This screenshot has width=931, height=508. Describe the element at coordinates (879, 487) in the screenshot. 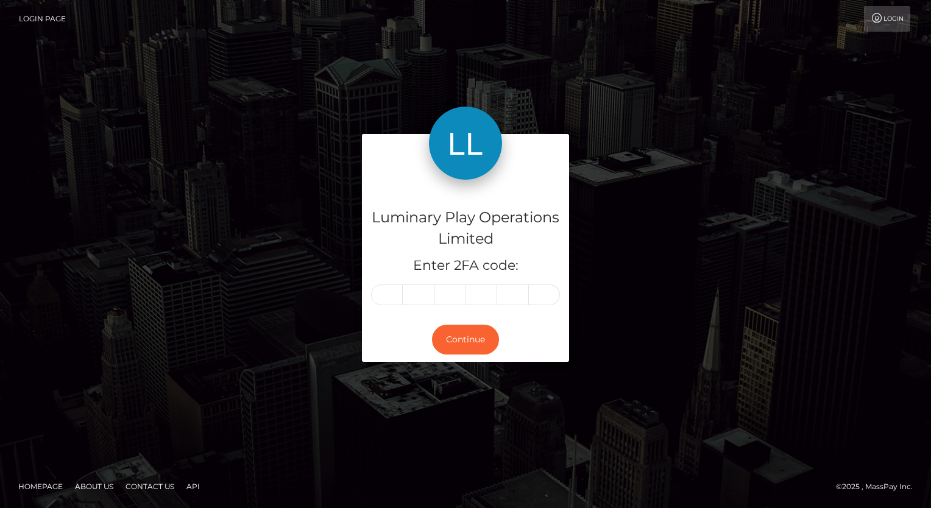

I see `div: © 2025 , MassPay Inc.` at that location.